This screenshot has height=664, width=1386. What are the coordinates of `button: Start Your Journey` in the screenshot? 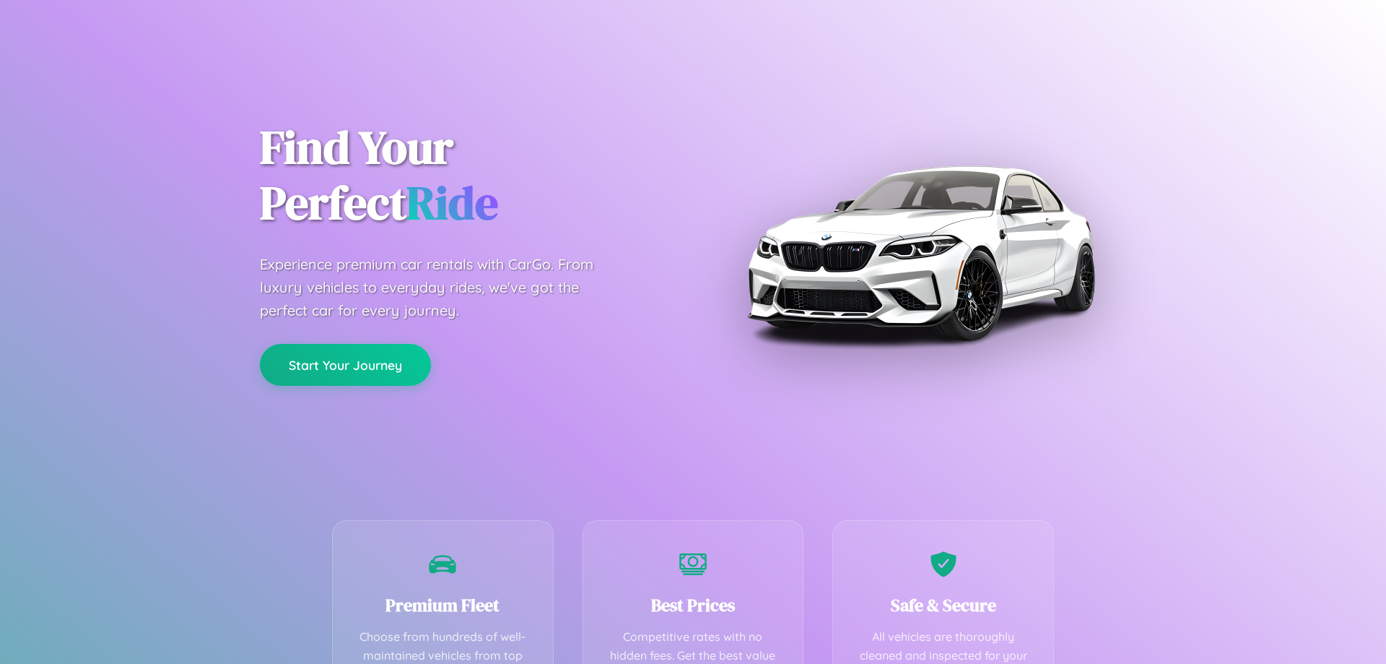 It's located at (345, 365).